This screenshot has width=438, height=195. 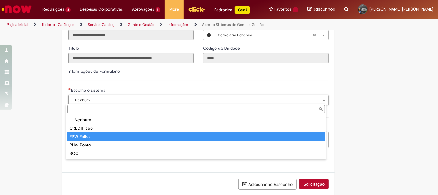 I want to click on div: FPW Folha, so click(x=196, y=136).